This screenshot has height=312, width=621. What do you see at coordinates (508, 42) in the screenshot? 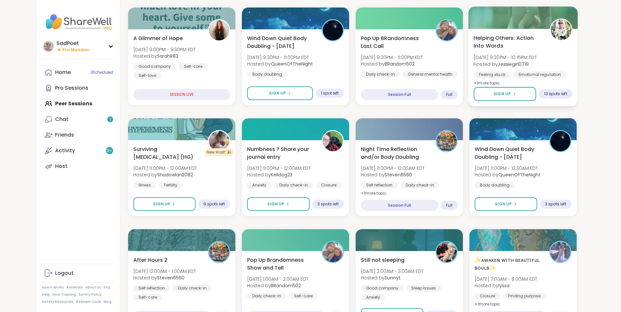
I see `span: Helping Others: Action Into Words` at bounding box center [508, 42].